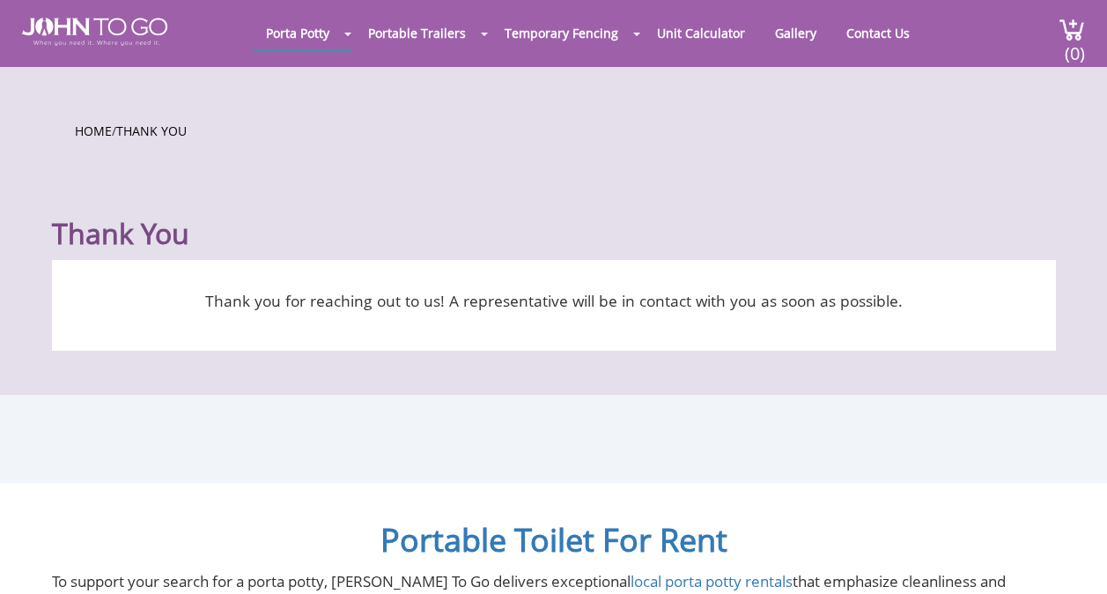 This screenshot has height=594, width=1107. I want to click on img: JOHN to go, so click(94, 32).